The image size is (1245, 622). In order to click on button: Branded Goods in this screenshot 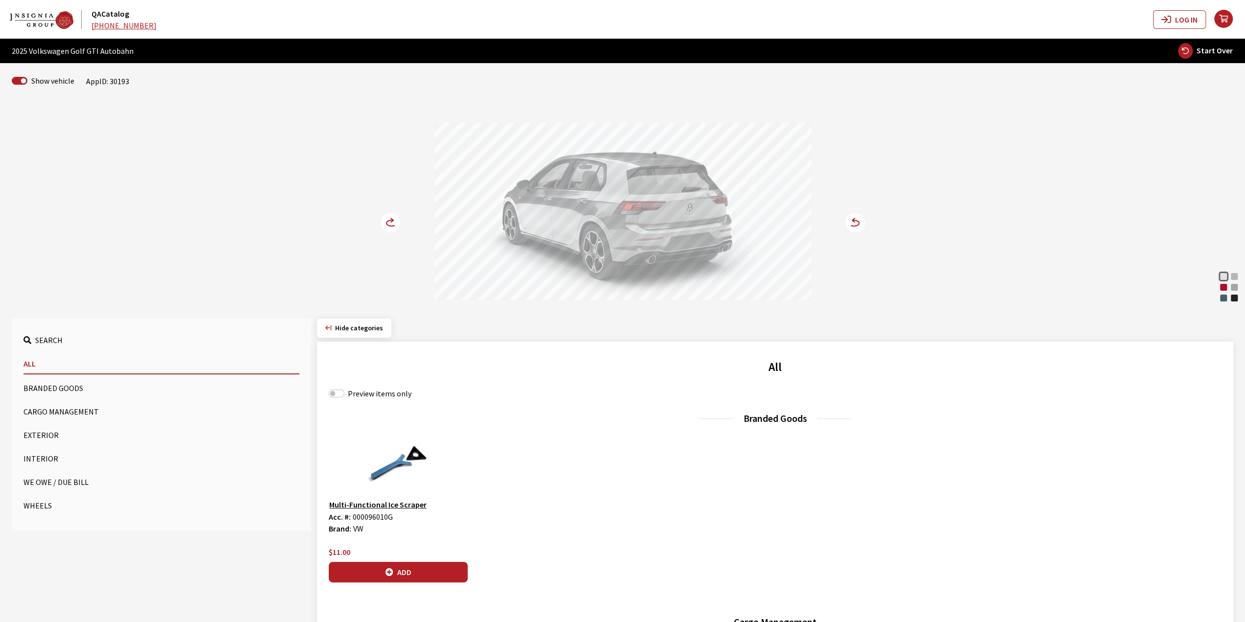, I will do `click(161, 388)`.